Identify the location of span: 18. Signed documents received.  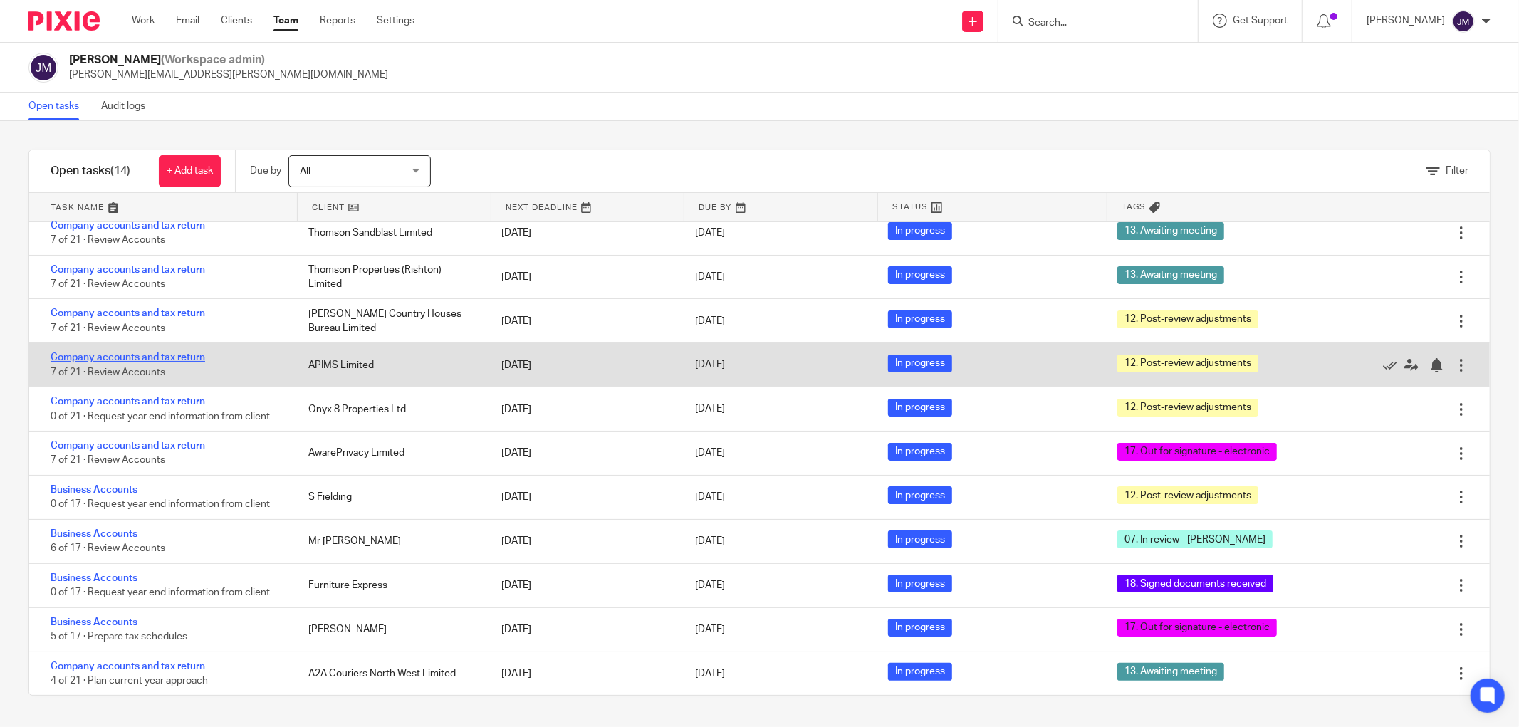
(1195, 583).